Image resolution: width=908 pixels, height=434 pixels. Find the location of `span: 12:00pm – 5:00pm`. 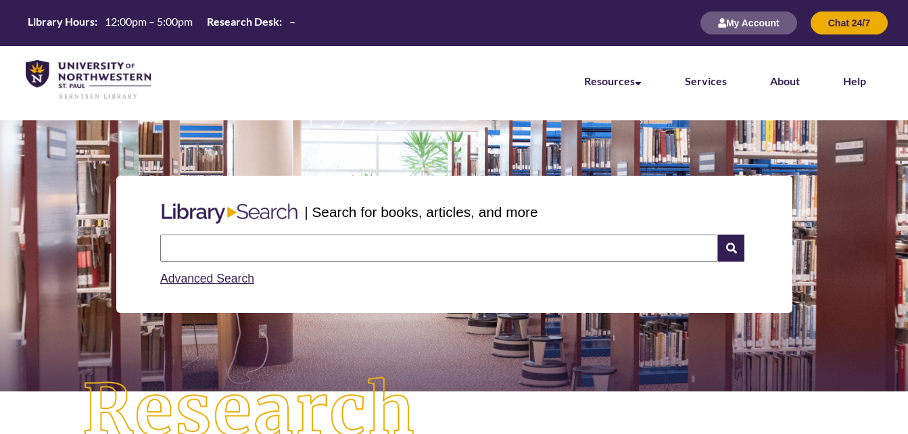

span: 12:00pm – 5:00pm is located at coordinates (149, 21).